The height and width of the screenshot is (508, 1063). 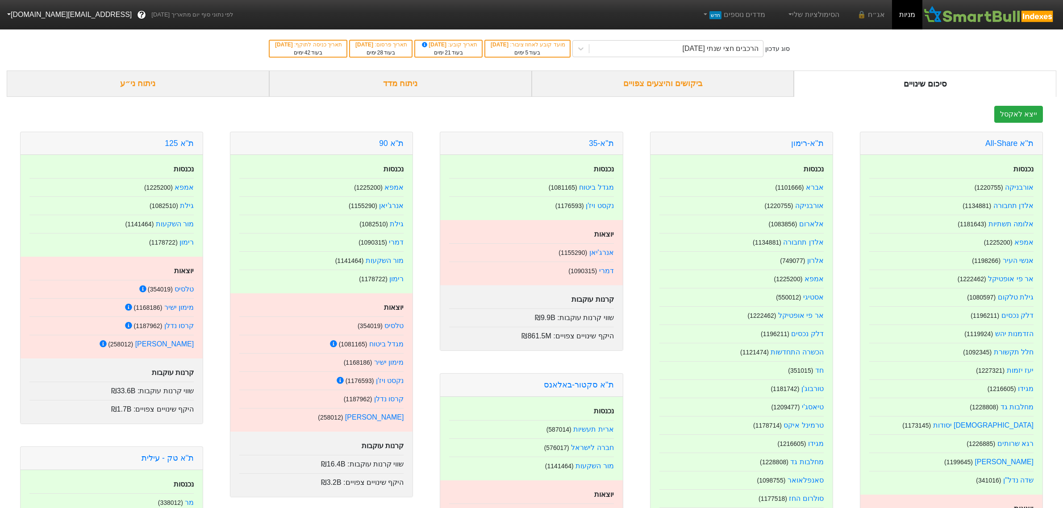 What do you see at coordinates (768, 426) in the screenshot?
I see `small: ( 1178714 )` at bounding box center [768, 426].